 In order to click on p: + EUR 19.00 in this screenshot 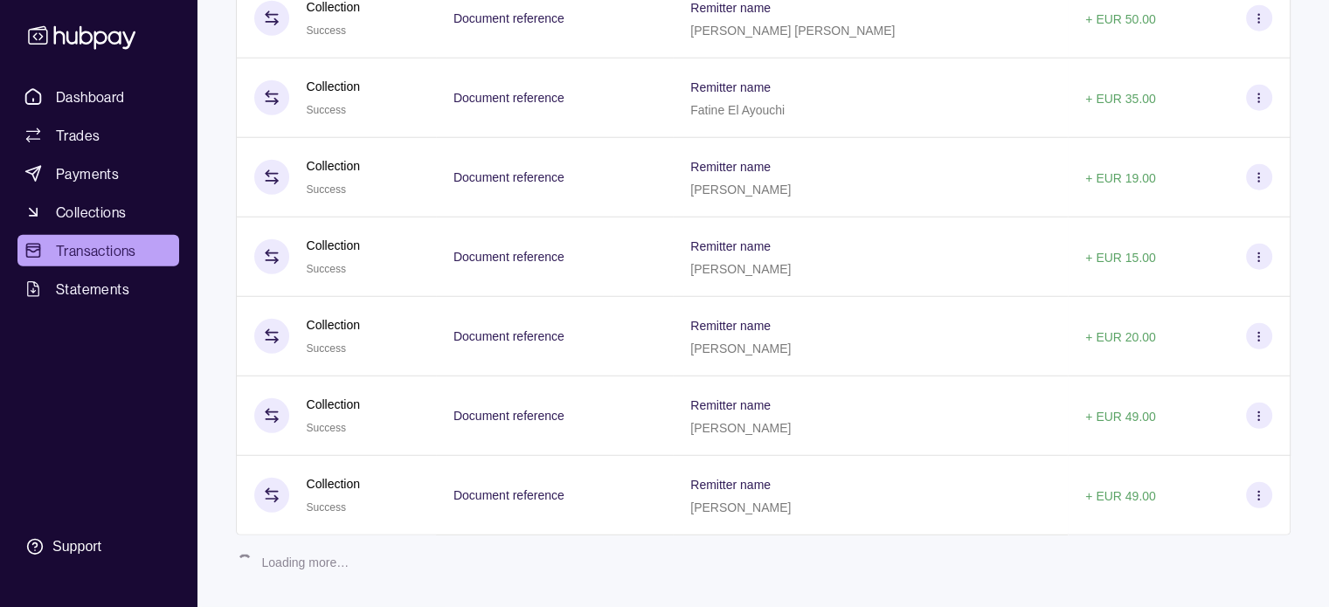, I will do `click(1120, 178)`.